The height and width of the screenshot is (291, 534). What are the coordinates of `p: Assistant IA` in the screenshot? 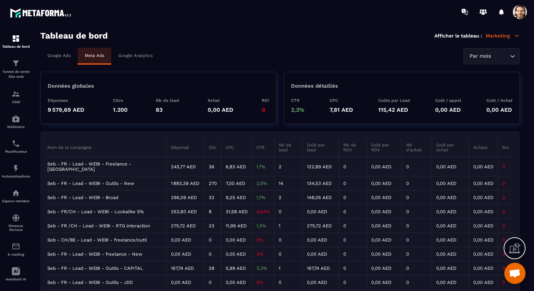 It's located at (16, 279).